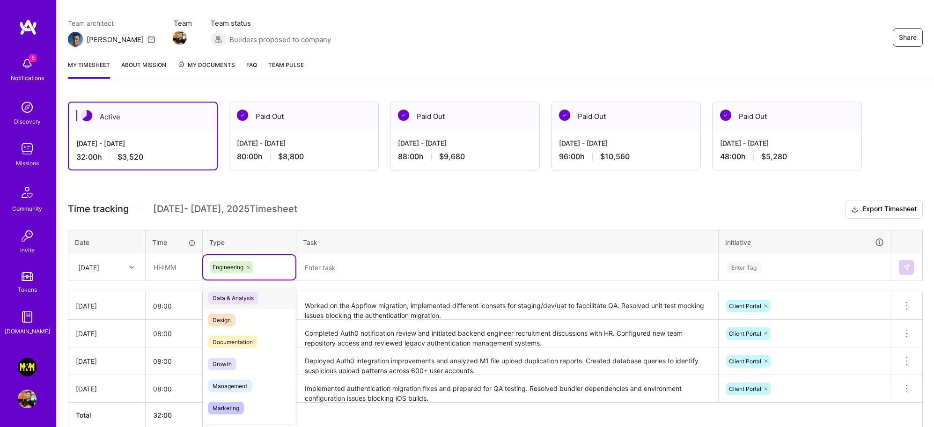  What do you see at coordinates (98, 209) in the screenshot?
I see `span: Time tracking` at bounding box center [98, 209].